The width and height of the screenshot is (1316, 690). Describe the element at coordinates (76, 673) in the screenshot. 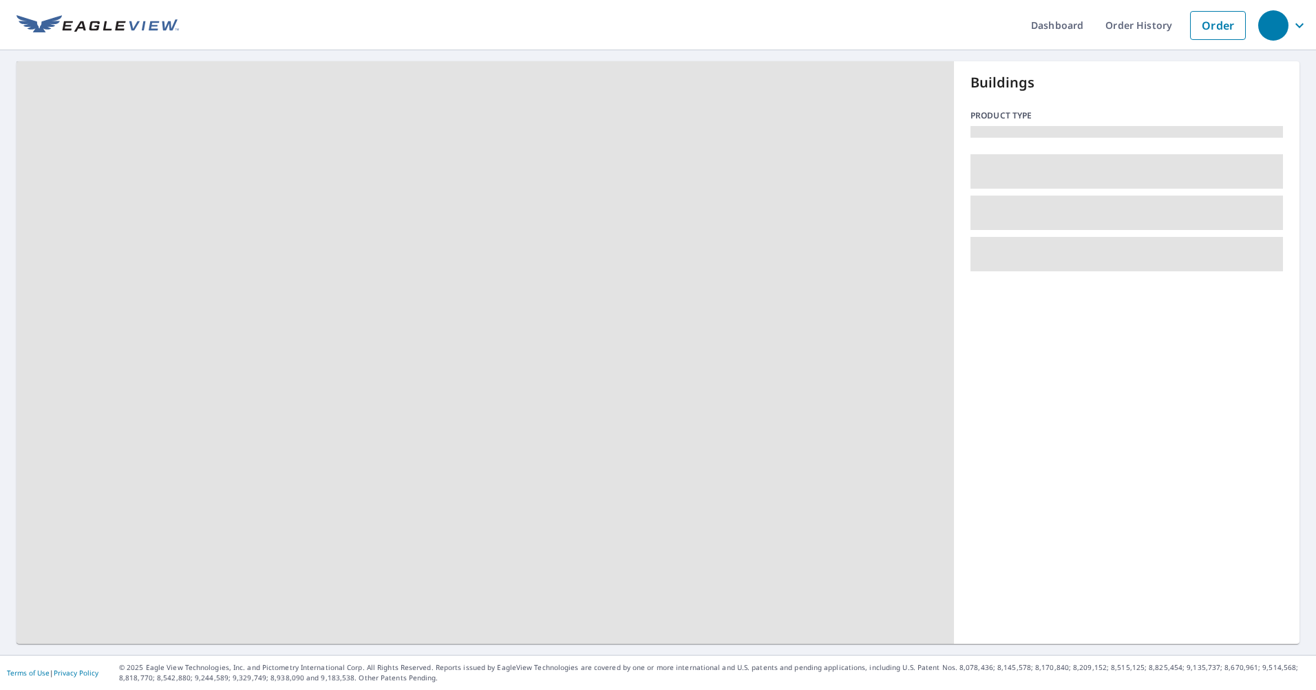

I see `a: Privacy Policy` at that location.